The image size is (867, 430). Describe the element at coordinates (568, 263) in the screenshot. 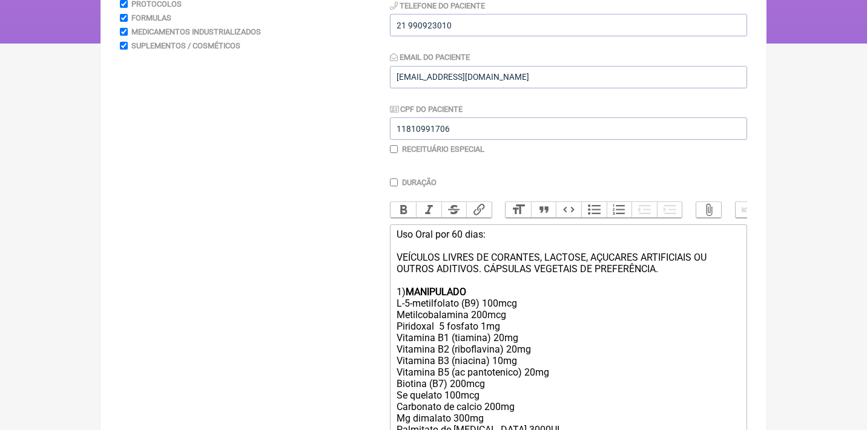

I see `div: Uso Oral por 60 dias: VEÍCULOS LIVRES DE CORANTES, LACTOSE, AÇUCARES ARTIFICIAIS OU OUTROS ADITIV...` at that location.